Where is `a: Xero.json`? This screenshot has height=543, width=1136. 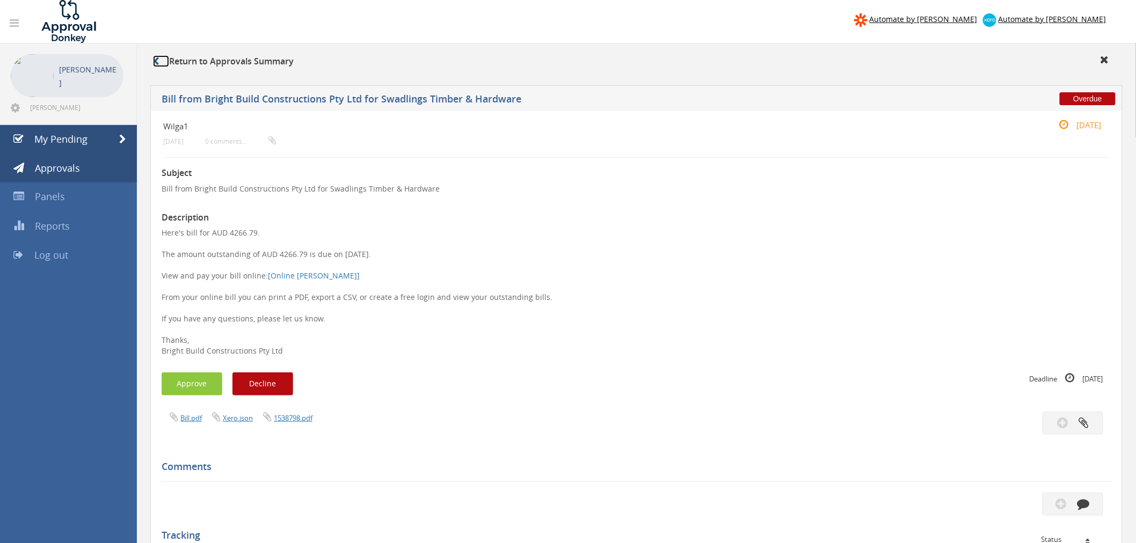 a: Xero.json is located at coordinates (238, 418).